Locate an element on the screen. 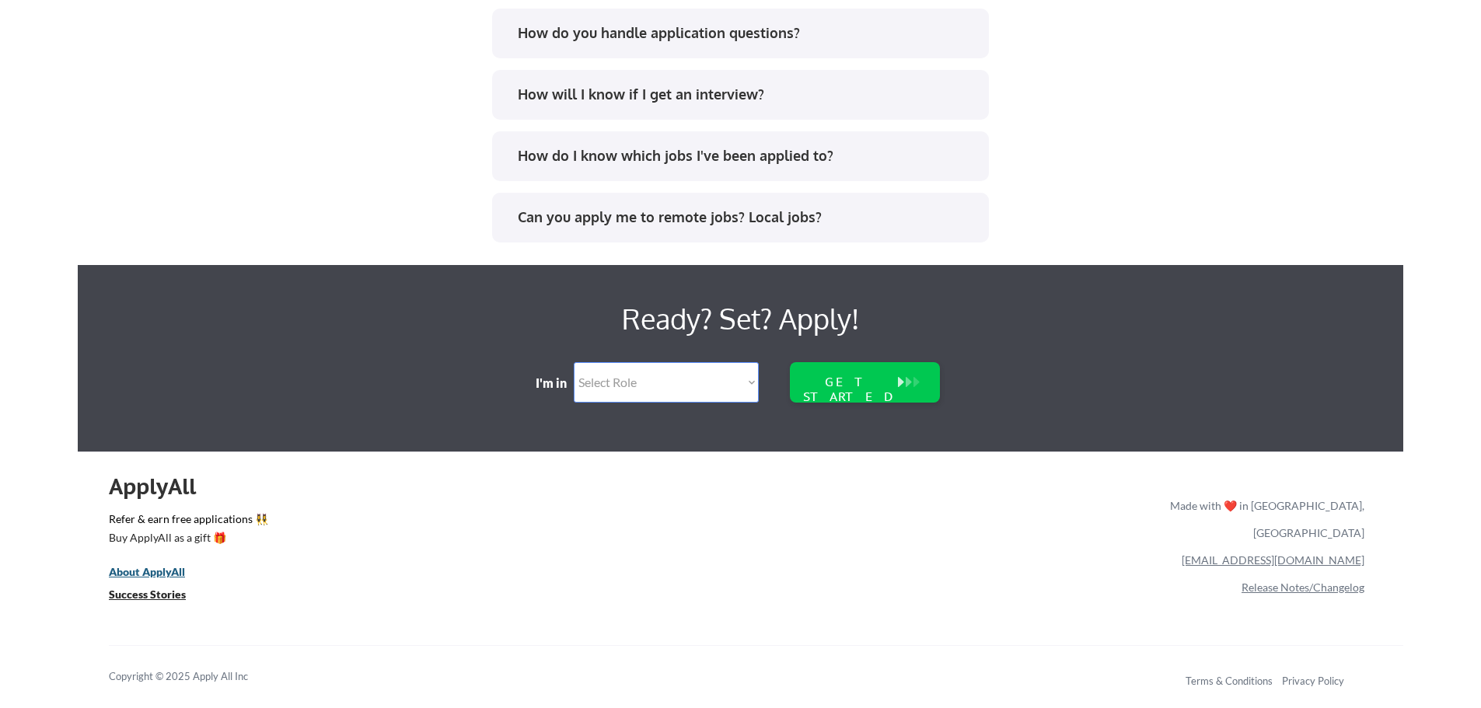  a: Terms & Conditions is located at coordinates (1229, 681).